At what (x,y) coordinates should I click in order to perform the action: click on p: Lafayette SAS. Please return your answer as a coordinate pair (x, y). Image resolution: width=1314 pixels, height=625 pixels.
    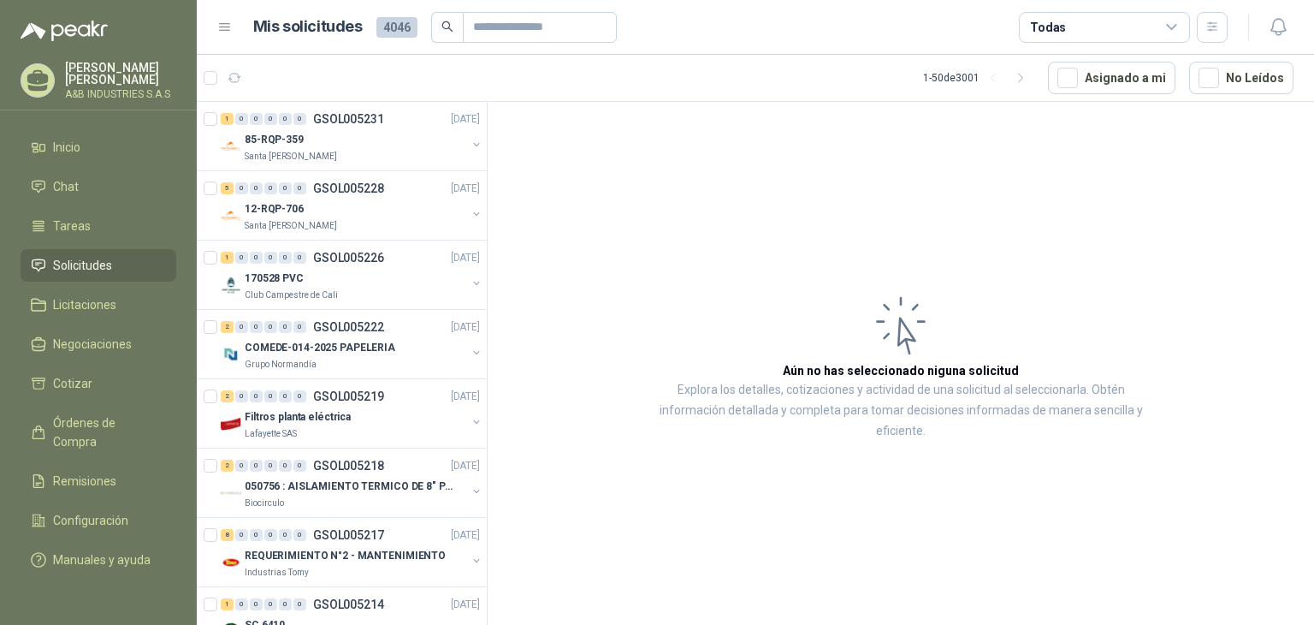
    Looking at the image, I should click on (270, 434).